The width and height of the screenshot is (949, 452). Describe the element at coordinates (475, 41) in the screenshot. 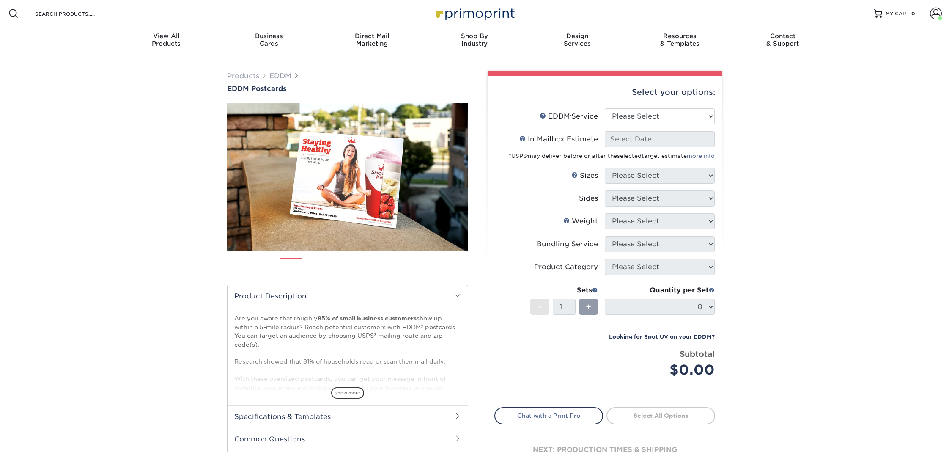

I see `a: Shop ByIndustry` at that location.